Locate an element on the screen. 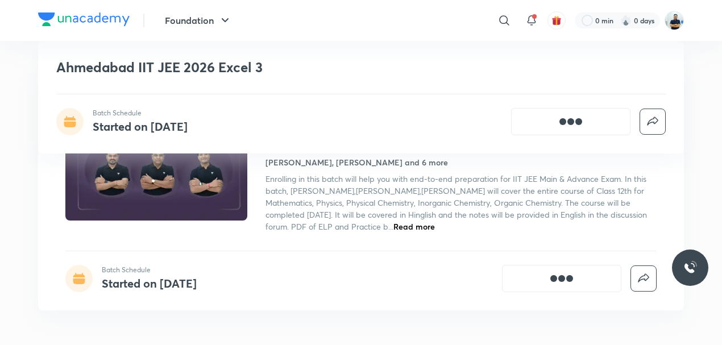 This screenshot has width=722, height=345. img: Company Logo is located at coordinates (84, 19).